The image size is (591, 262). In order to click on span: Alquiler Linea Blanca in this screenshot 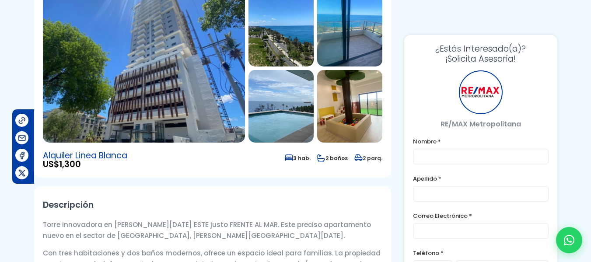, I will do `click(85, 156)`.